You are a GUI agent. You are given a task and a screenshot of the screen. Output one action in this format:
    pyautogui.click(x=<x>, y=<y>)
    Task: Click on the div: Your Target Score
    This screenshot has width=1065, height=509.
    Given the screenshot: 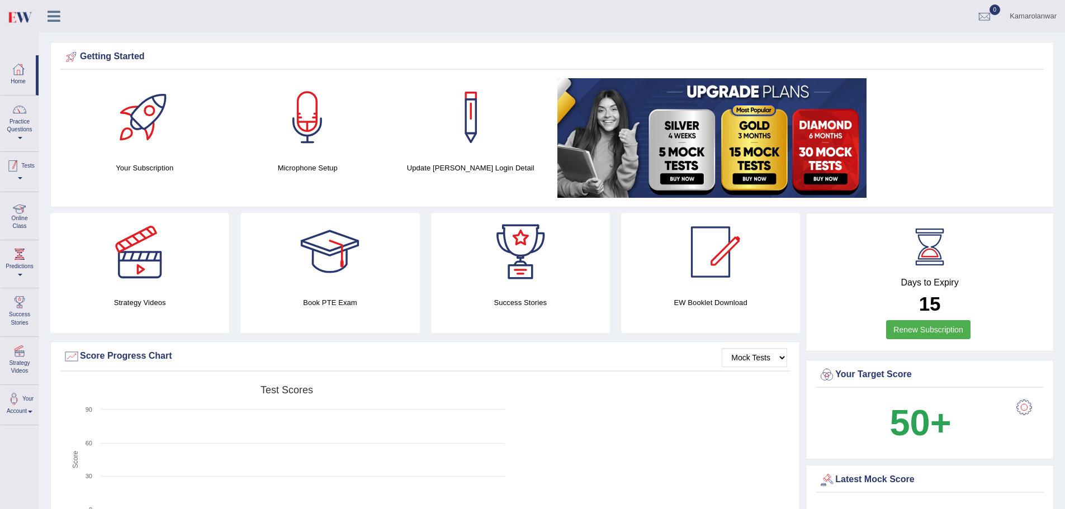 What is the action you would take?
    pyautogui.click(x=930, y=375)
    